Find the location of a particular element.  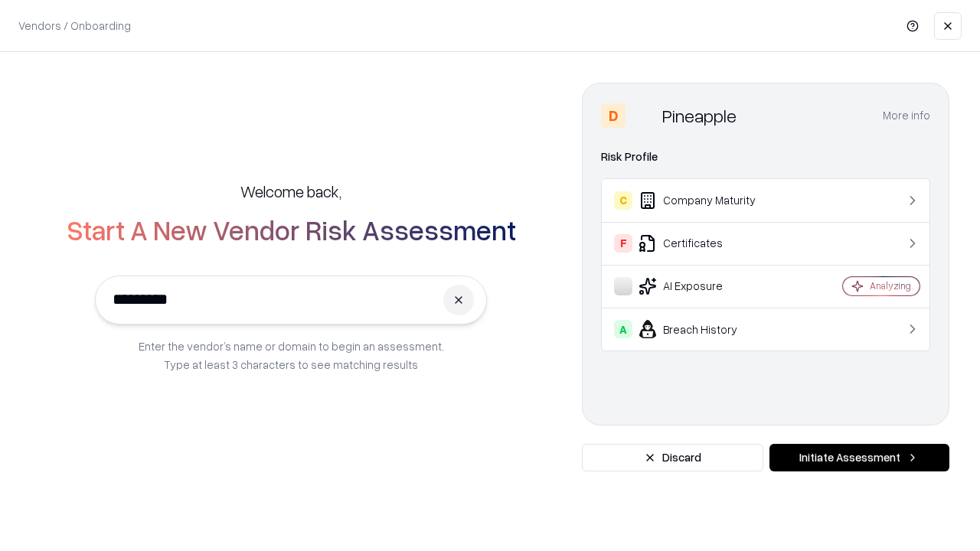

div: Pineapple is located at coordinates (699, 116).